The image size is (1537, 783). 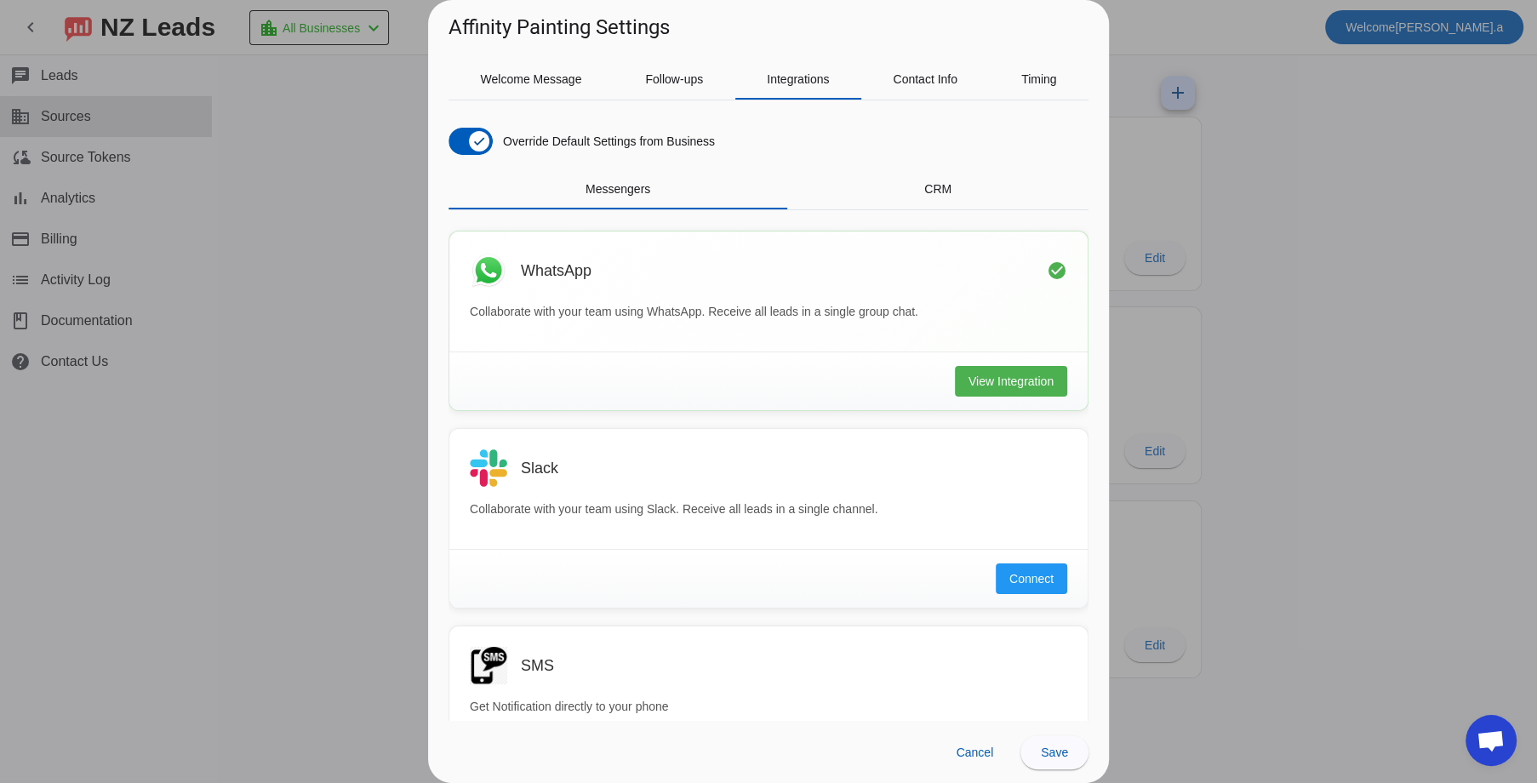 I want to click on button: View Integration, so click(x=1011, y=381).